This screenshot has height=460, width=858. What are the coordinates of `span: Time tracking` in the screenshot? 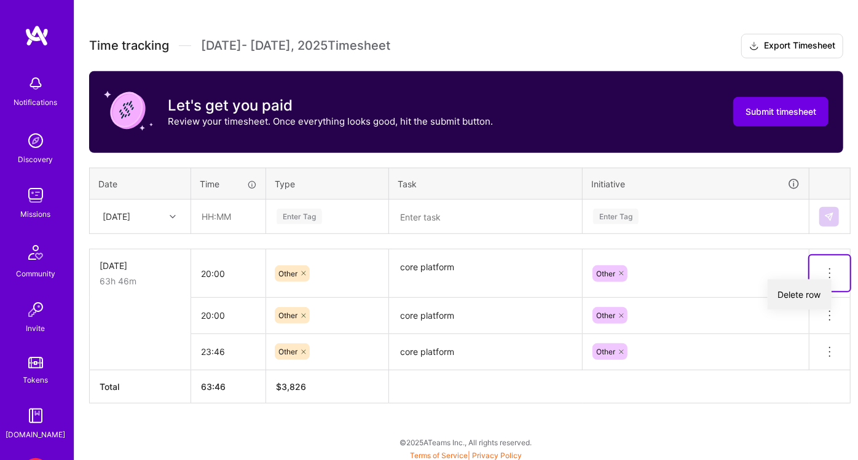 It's located at (129, 45).